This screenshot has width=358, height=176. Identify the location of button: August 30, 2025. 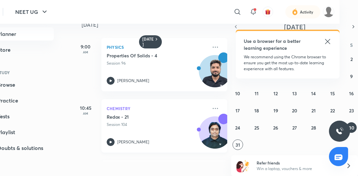
(352, 128).